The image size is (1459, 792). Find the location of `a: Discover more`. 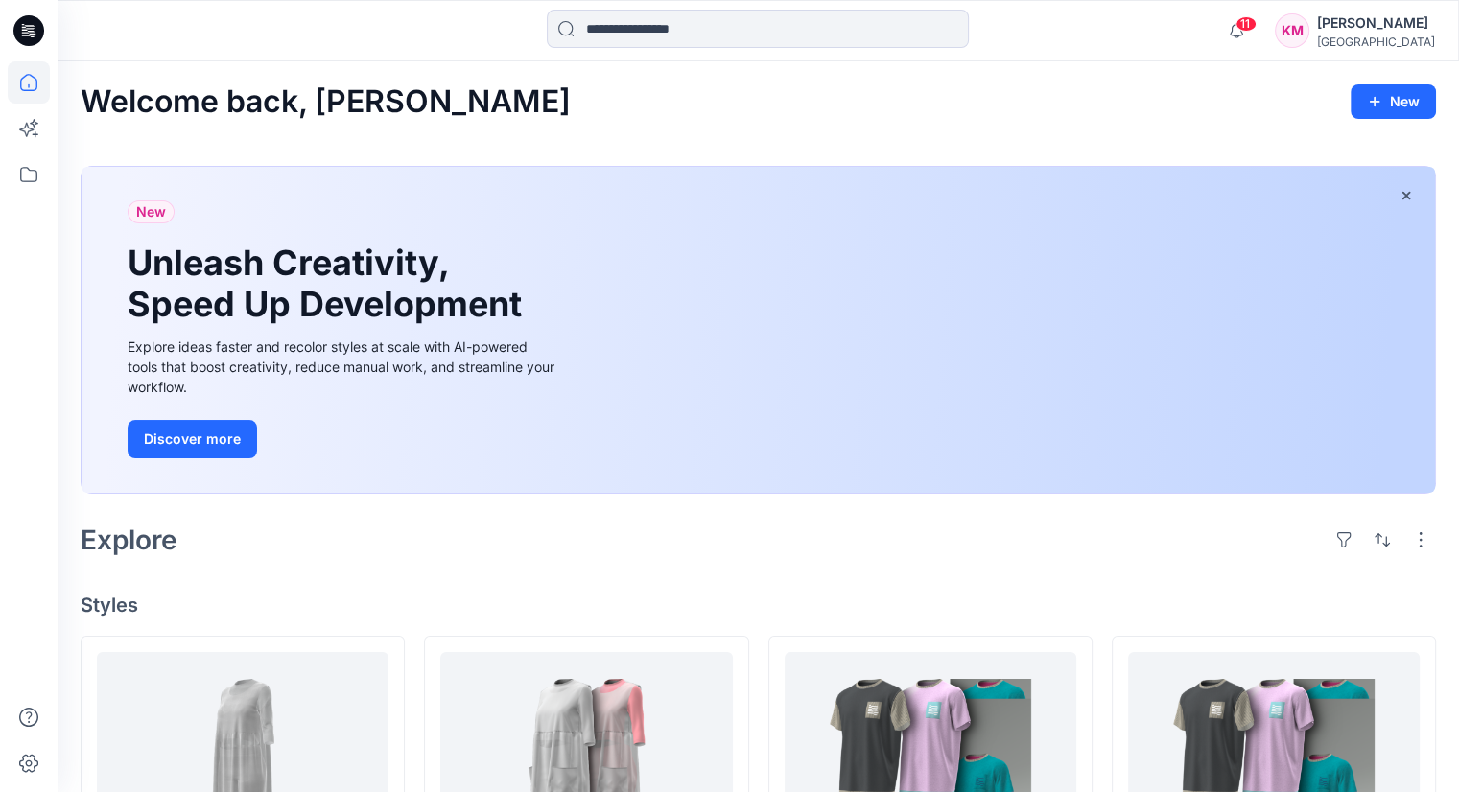

a: Discover more is located at coordinates (343, 439).